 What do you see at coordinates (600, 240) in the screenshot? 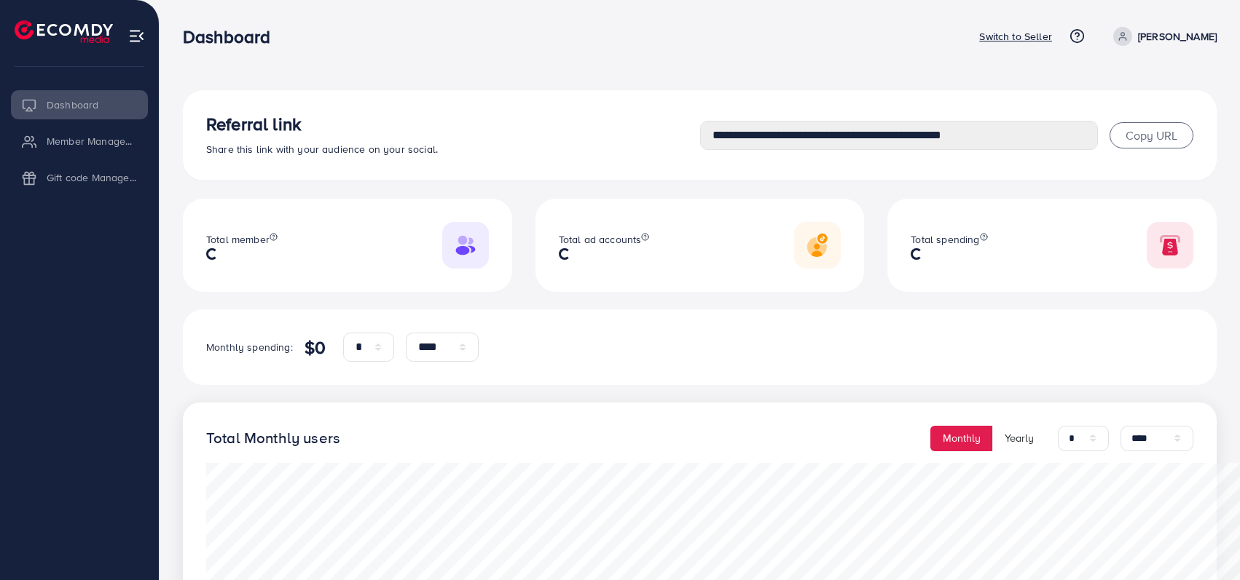
I see `span: Total ad accounts` at bounding box center [600, 240].